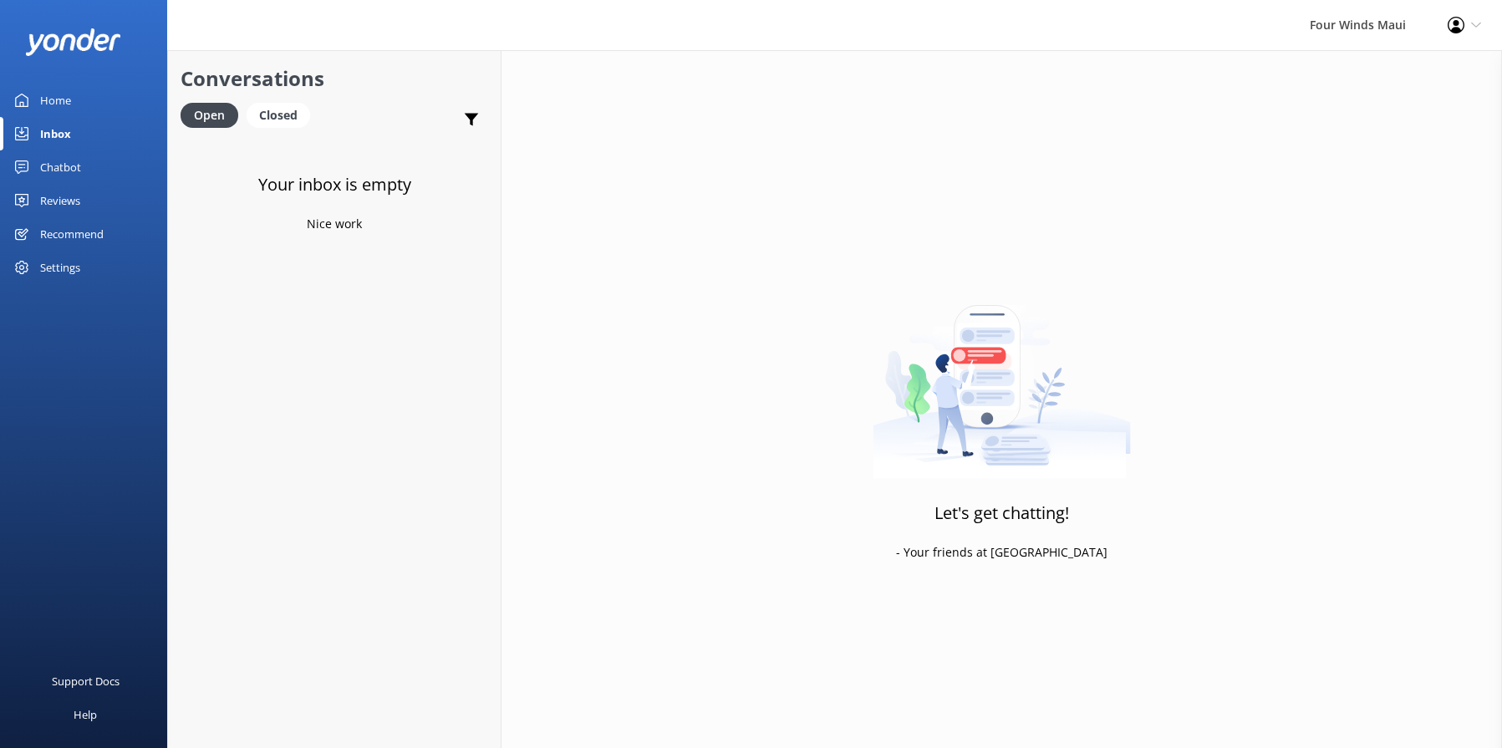 Image resolution: width=1502 pixels, height=748 pixels. What do you see at coordinates (85, 715) in the screenshot?
I see `div: Help` at bounding box center [85, 715].